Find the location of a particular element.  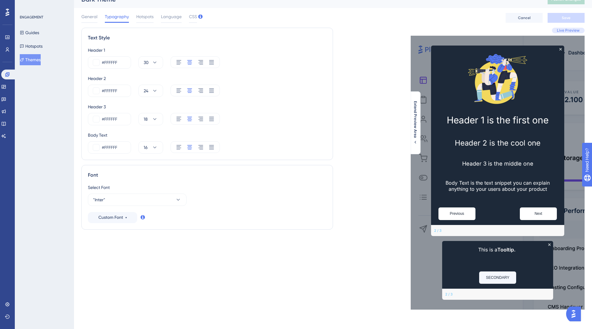

button: 30 is located at coordinates (151, 63).